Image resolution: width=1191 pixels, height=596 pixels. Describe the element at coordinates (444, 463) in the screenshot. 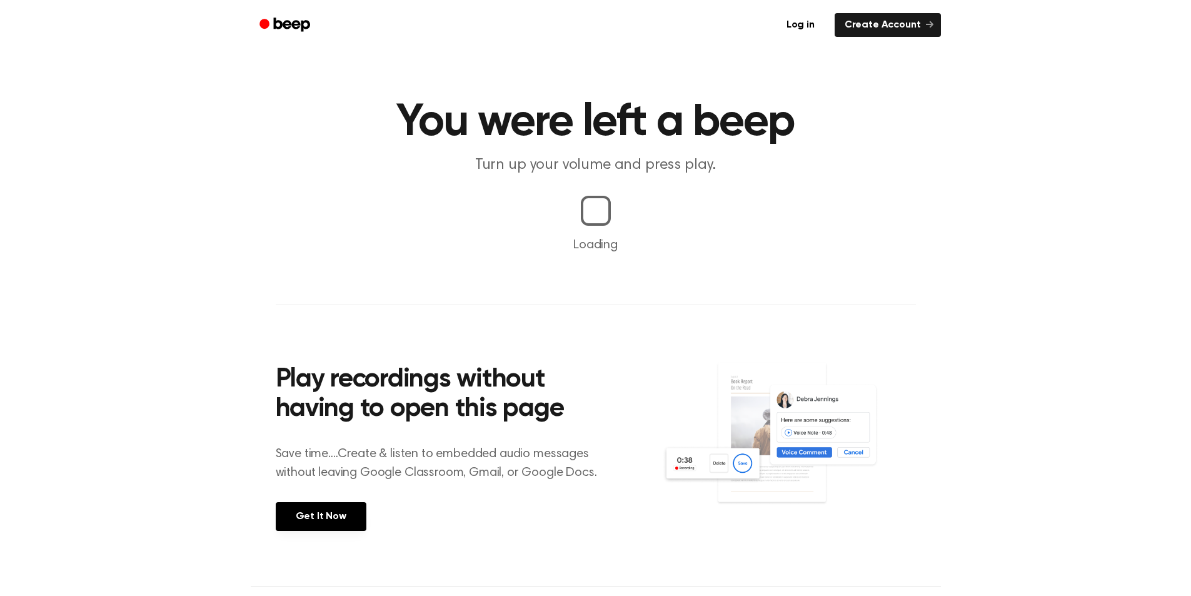

I see `p: Save time....Create & listen to embedded audio messages without leaving Google Classroom, Gmail, ...` at that location.